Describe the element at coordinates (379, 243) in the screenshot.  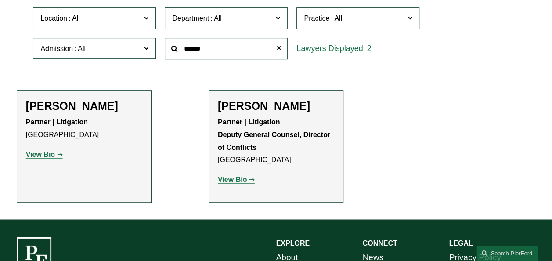
I see `strong: CONNECT` at that location.